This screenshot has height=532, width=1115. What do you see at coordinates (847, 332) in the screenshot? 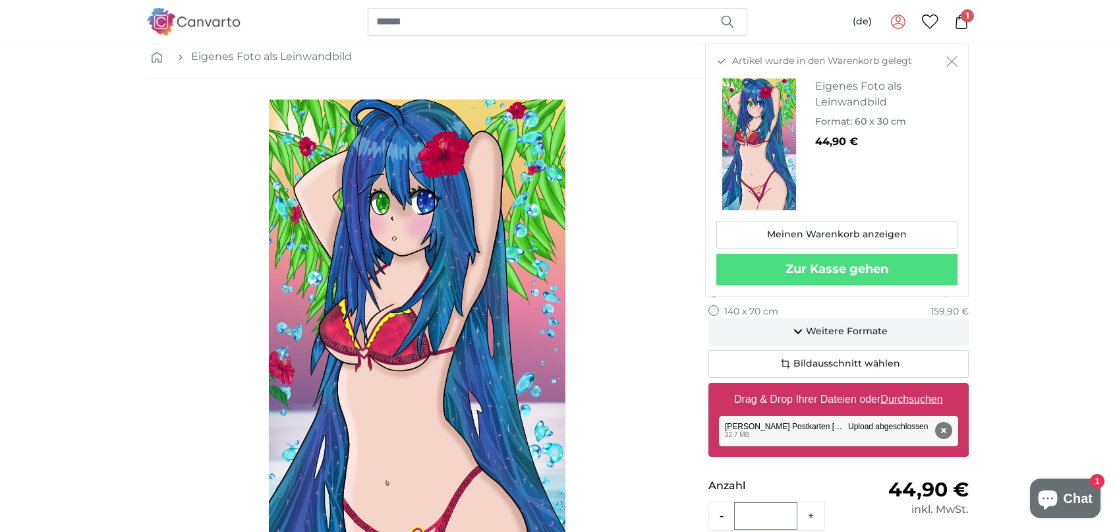
I see `span: Weitere Formate` at bounding box center [847, 332].